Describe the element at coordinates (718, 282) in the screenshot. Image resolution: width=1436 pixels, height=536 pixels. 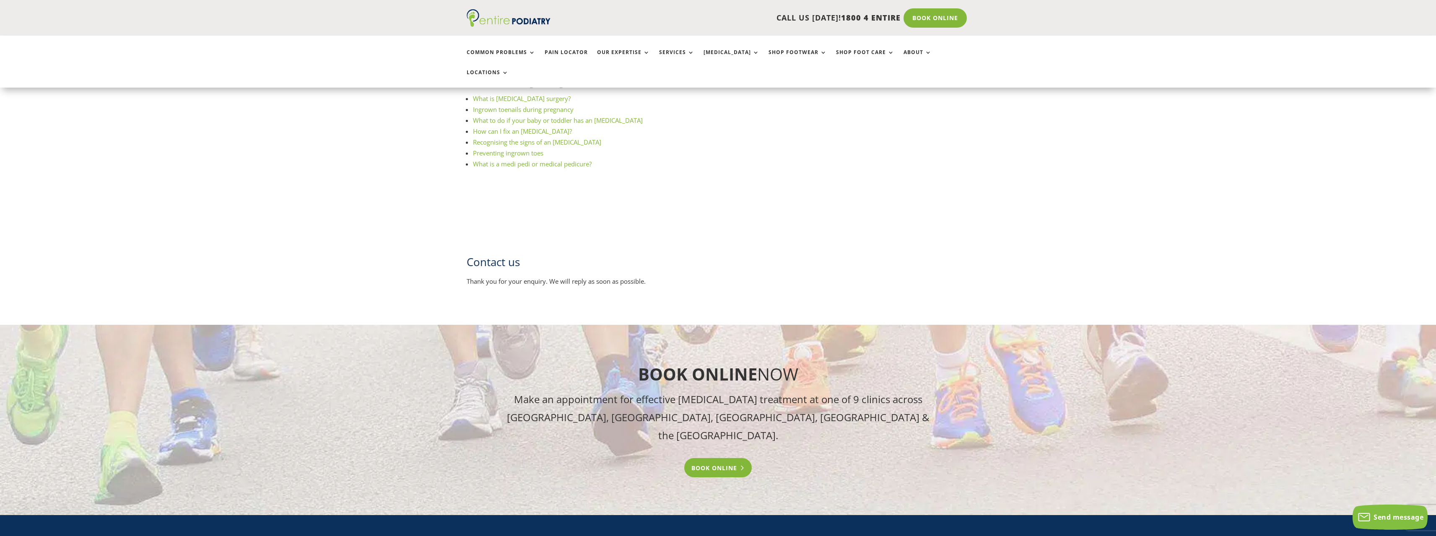
I see `p: Thank you for your enquiry. We will reply as soon as possible.` at that location.